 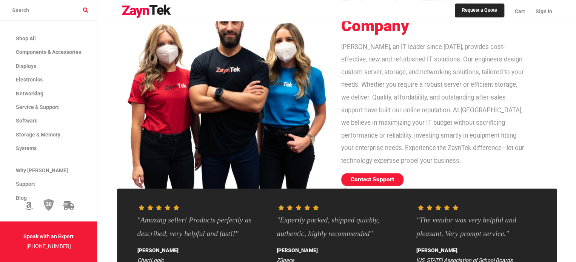 I want to click on img: 30 Day Return Policy, so click(x=49, y=205).